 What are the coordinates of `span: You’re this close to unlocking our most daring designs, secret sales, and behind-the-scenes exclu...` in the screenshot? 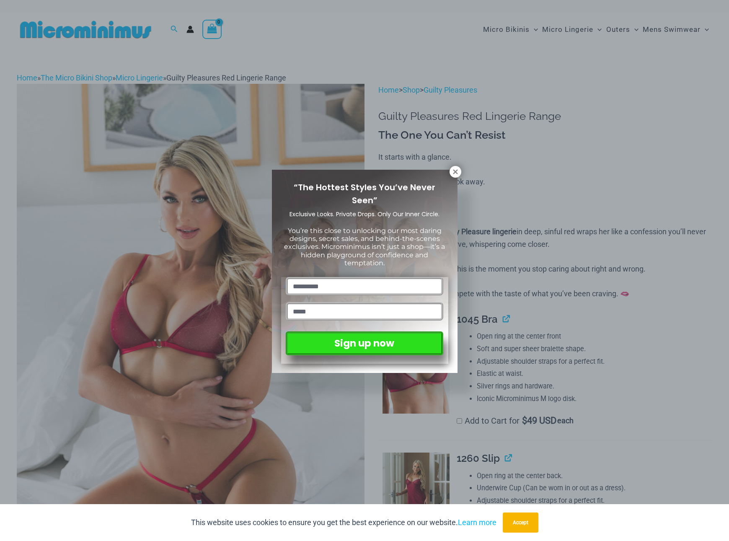 It's located at (365, 247).